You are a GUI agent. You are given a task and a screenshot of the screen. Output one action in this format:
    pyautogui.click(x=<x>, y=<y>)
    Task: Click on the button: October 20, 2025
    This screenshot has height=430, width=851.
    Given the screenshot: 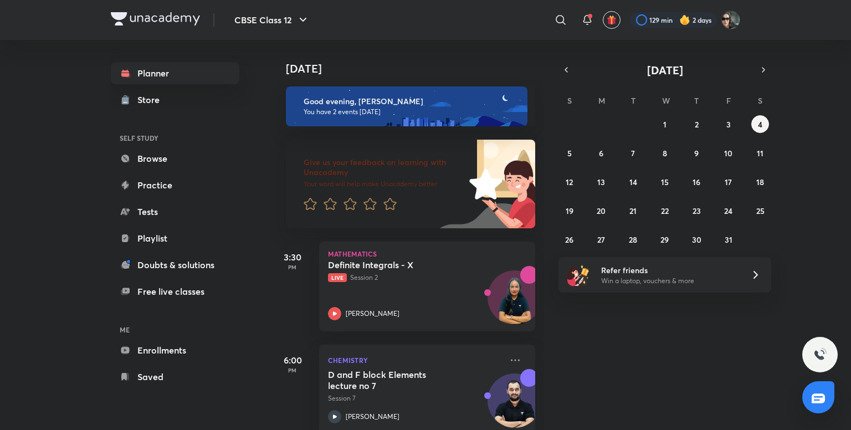 What is the action you would take?
    pyautogui.click(x=601, y=211)
    